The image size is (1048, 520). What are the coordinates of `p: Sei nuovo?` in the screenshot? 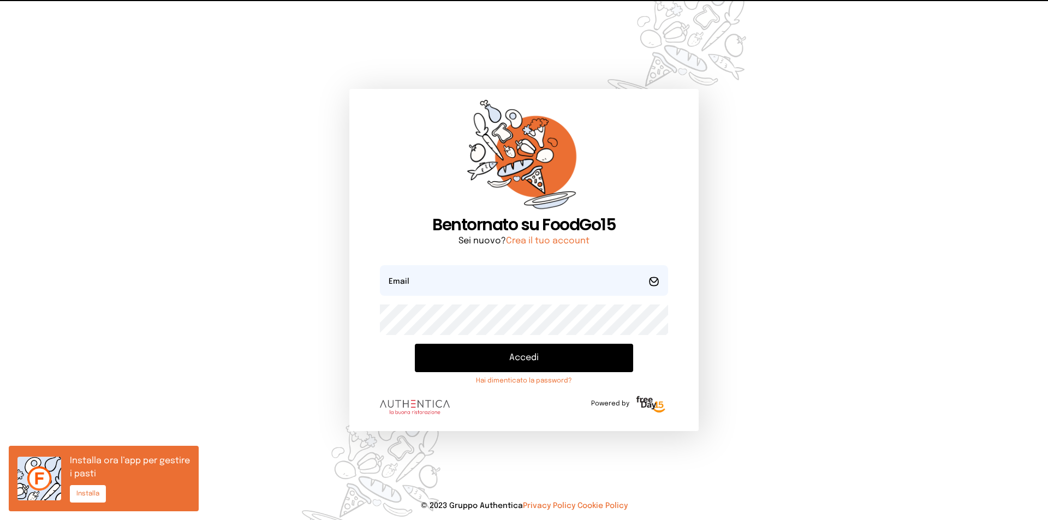 It's located at (524, 241).